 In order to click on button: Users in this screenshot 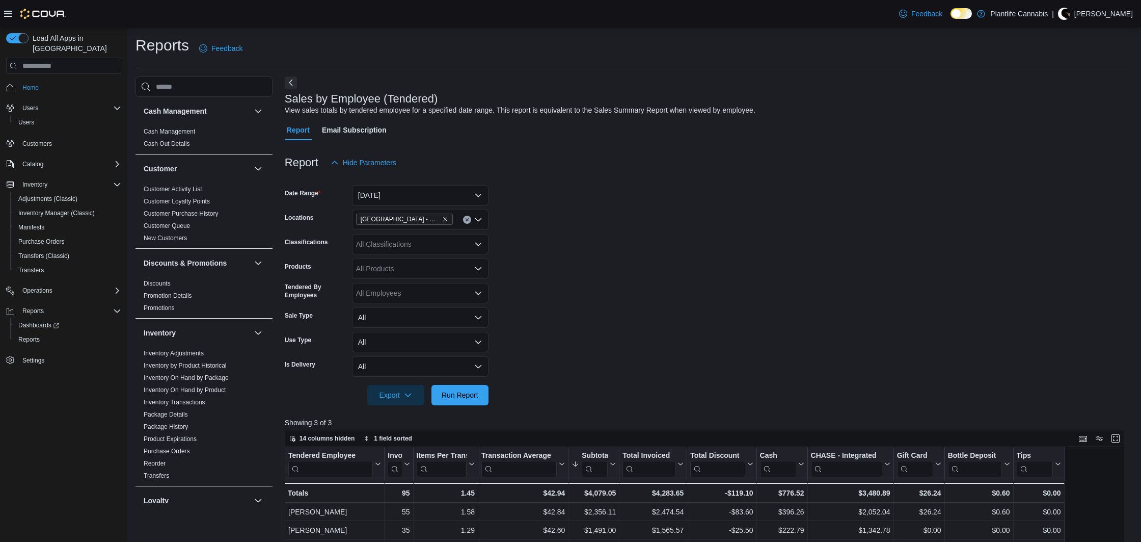, I will do `click(68, 122)`.